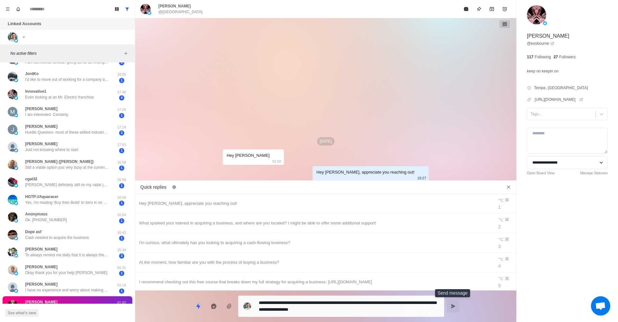 Image resolution: width=618 pixels, height=322 pixels. I want to click on p: Dope asf, so click(33, 232).